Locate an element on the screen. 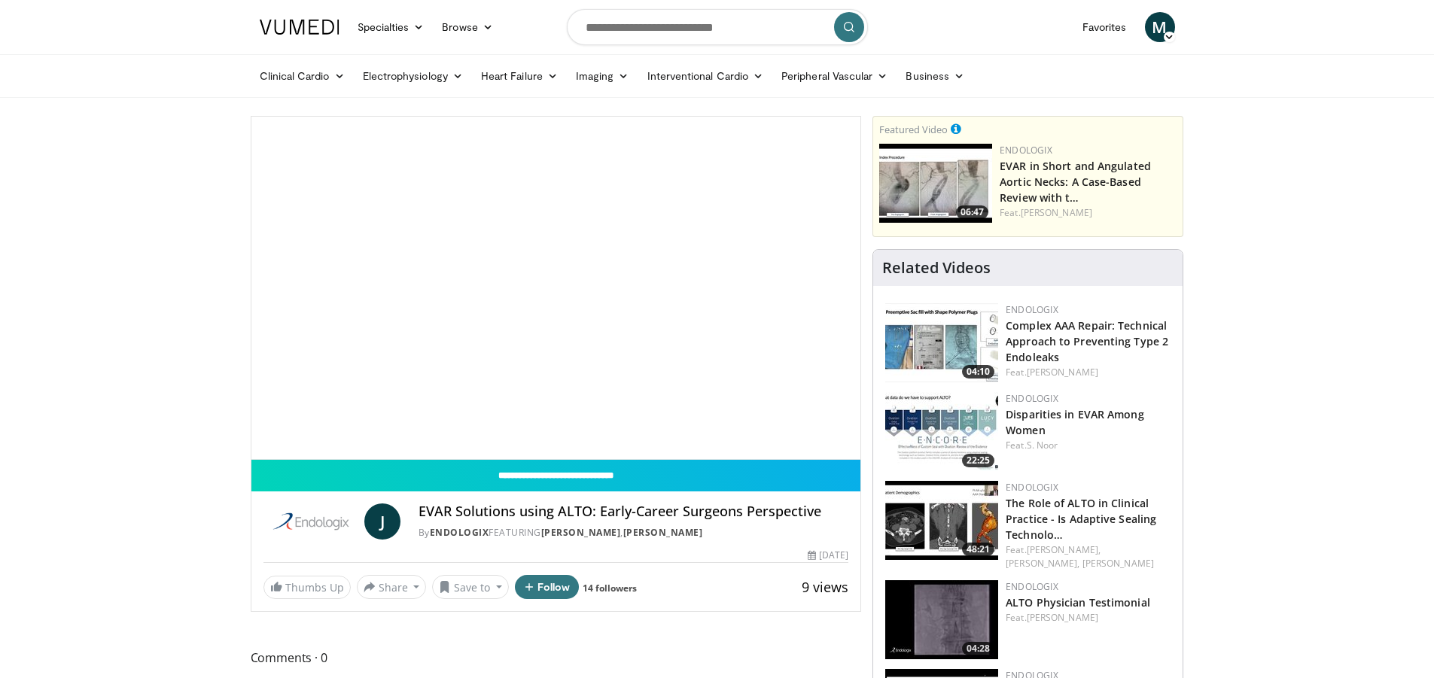 The height and width of the screenshot is (678, 1434). a: Clinical Cardio is located at coordinates (302, 76).